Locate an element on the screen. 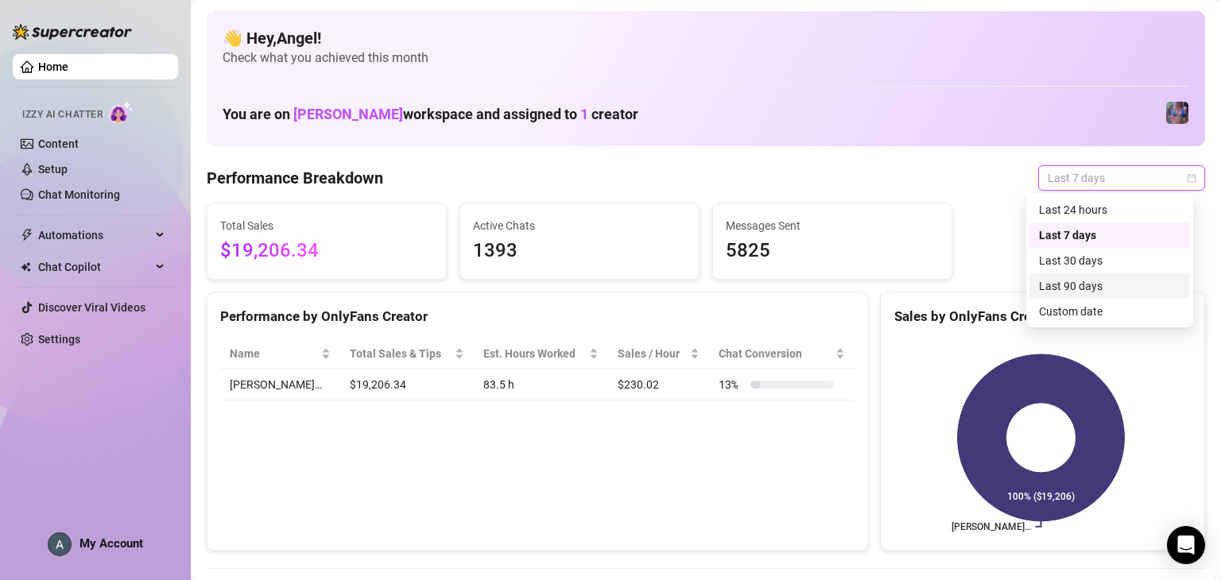  a: Discover Viral Videos is located at coordinates (91, 308).